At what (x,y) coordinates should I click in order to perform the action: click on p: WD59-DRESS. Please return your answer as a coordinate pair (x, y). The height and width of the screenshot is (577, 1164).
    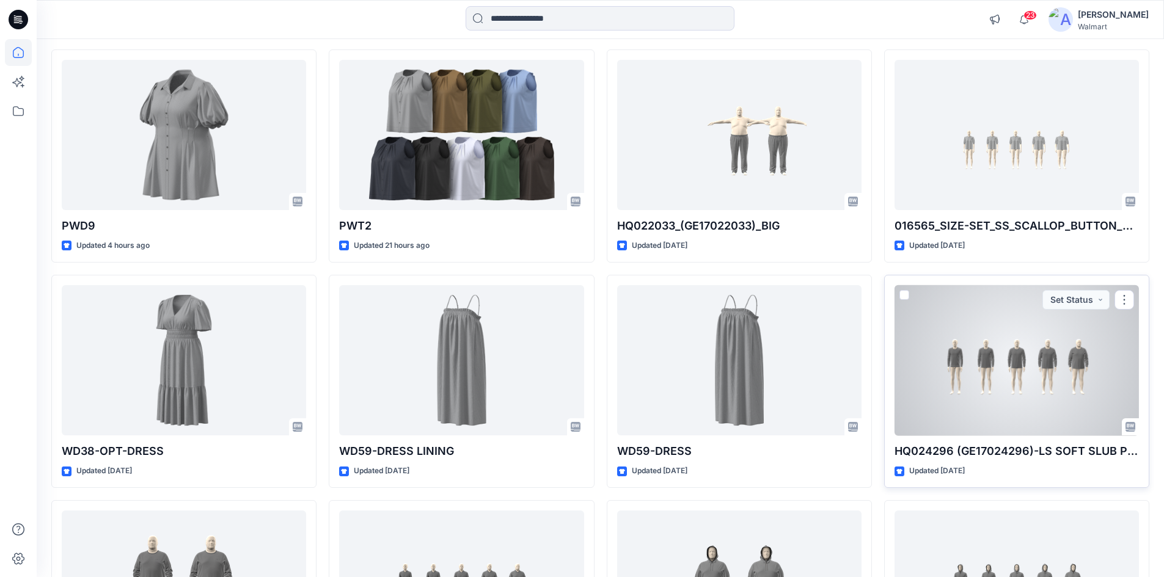
    Looking at the image, I should click on (739, 452).